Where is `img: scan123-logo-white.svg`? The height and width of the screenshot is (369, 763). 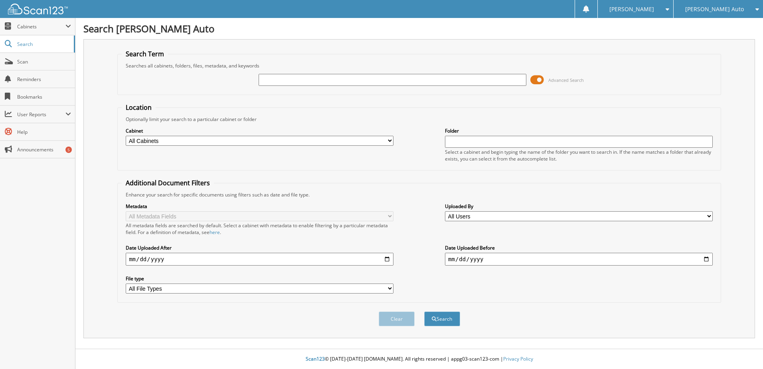 img: scan123-logo-white.svg is located at coordinates (38, 9).